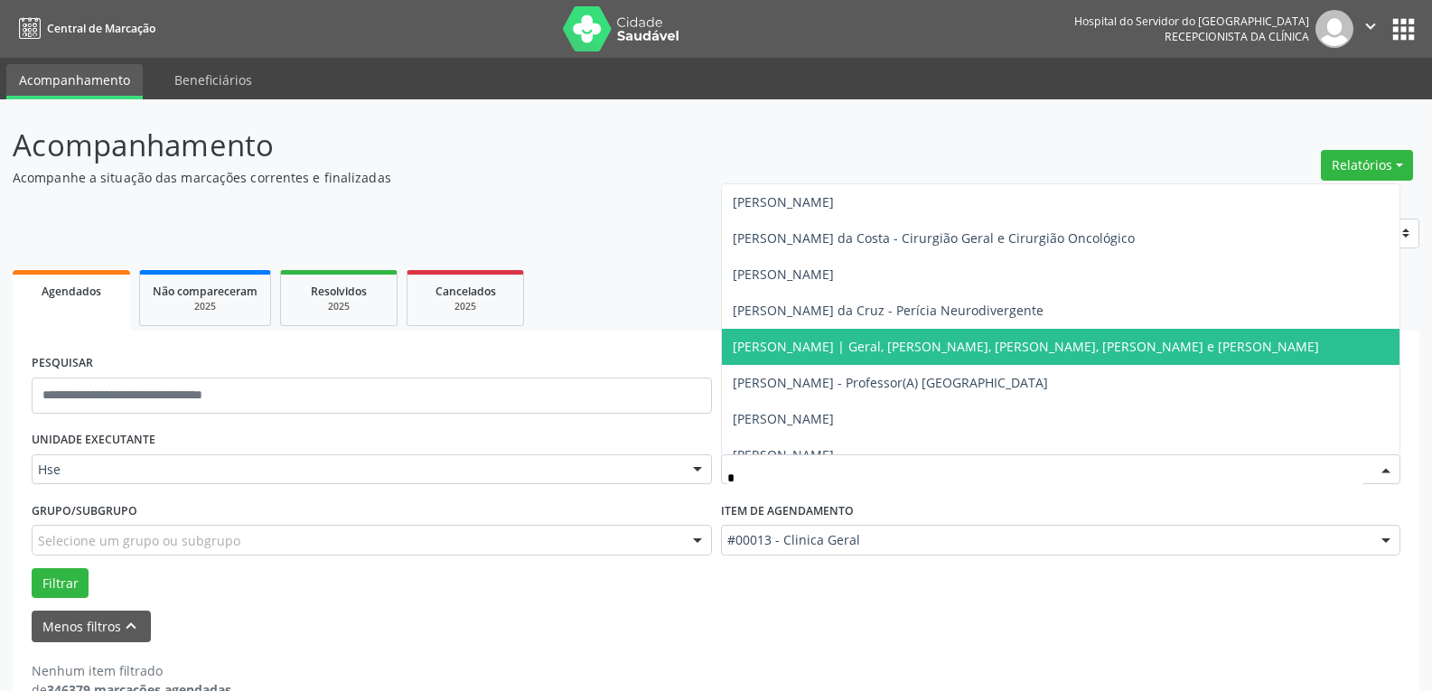  What do you see at coordinates (71, 291) in the screenshot?
I see `span: Agendados` at bounding box center [71, 291].